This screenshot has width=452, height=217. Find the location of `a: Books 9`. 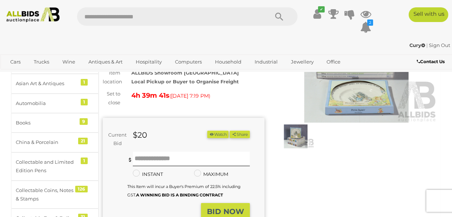

a: Books 9 is located at coordinates (55, 122).